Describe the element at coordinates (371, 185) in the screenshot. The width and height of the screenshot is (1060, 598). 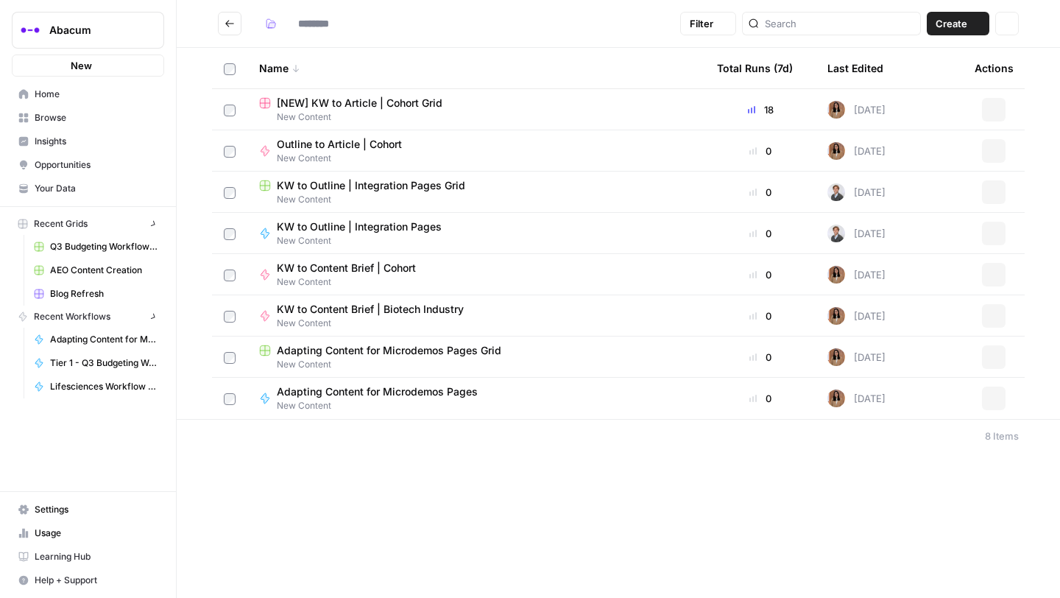
I see `span: KW to Outline | Integration Pages Grid` at that location.